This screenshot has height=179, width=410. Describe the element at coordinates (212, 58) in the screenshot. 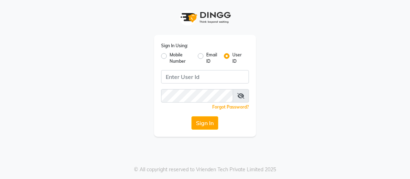

I see `label: Email ID` at that location.